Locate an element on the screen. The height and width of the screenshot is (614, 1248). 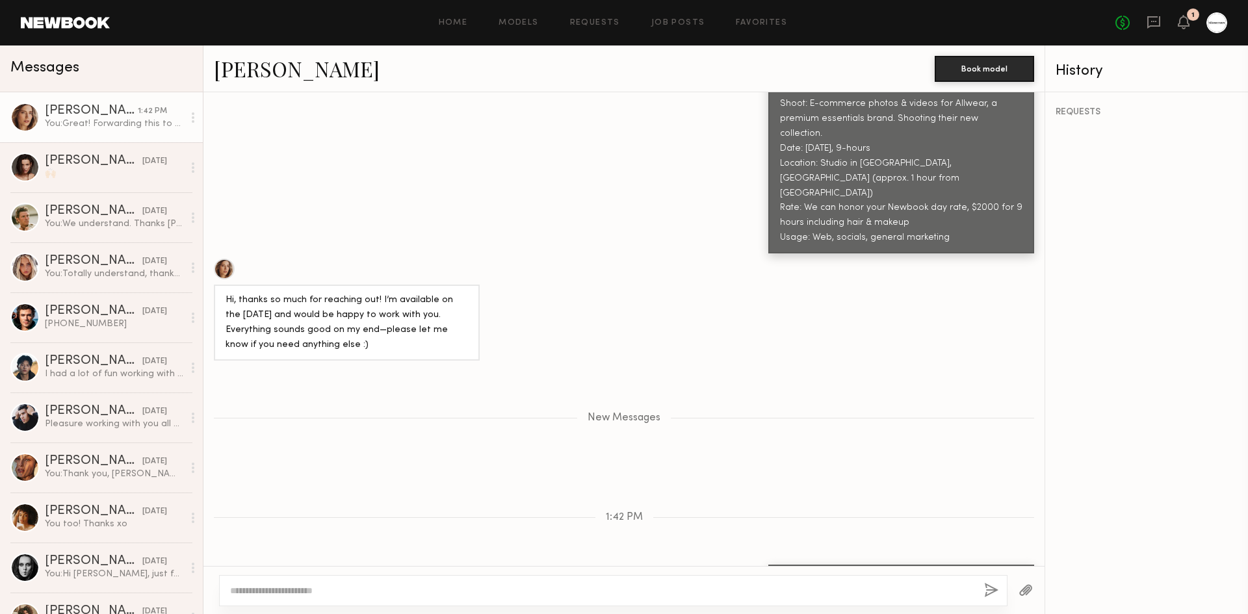
div: You: Great! Forwarding this to the client for final confirmation/approval. My guess is they will ... is located at coordinates (114, 123).